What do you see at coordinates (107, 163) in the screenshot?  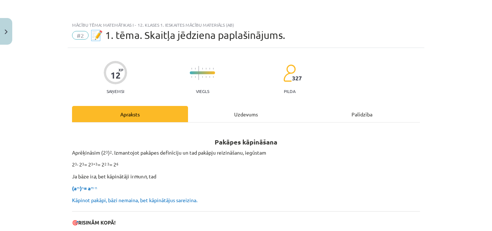 I see `sup: 2∙3` at bounding box center [107, 163].